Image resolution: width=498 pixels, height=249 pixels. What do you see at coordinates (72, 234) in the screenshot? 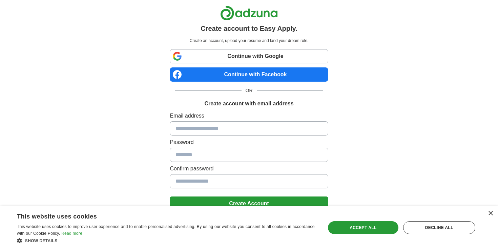
I see `a: Read more, opens a new window` at bounding box center [72, 234].